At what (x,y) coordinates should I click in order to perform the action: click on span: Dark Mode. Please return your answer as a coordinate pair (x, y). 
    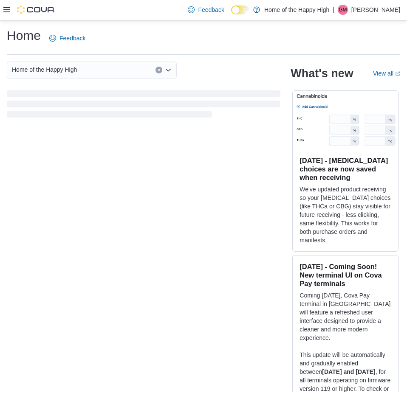
    Looking at the image, I should click on (231, 14).